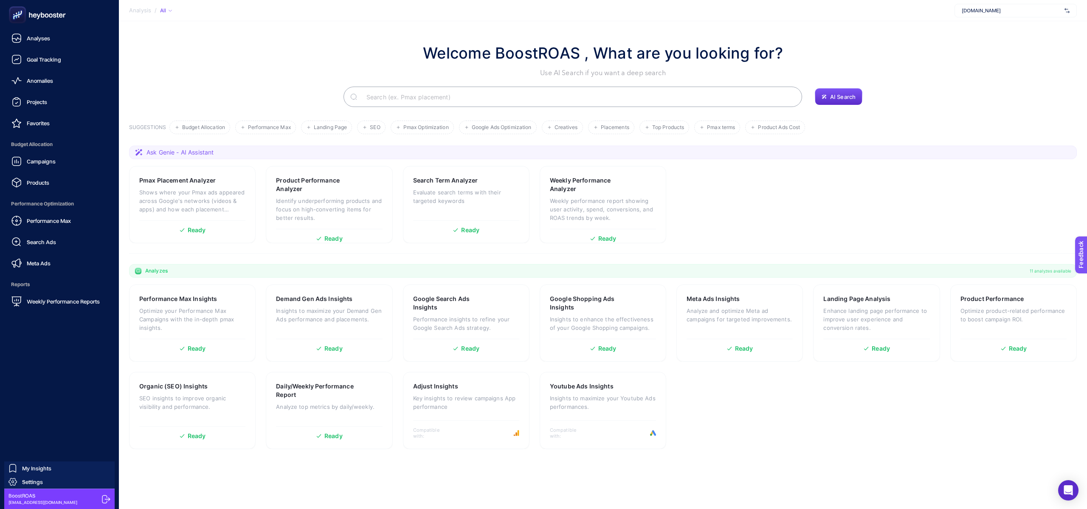 The height and width of the screenshot is (509, 1087). I want to click on span: Analyzes, so click(156, 271).